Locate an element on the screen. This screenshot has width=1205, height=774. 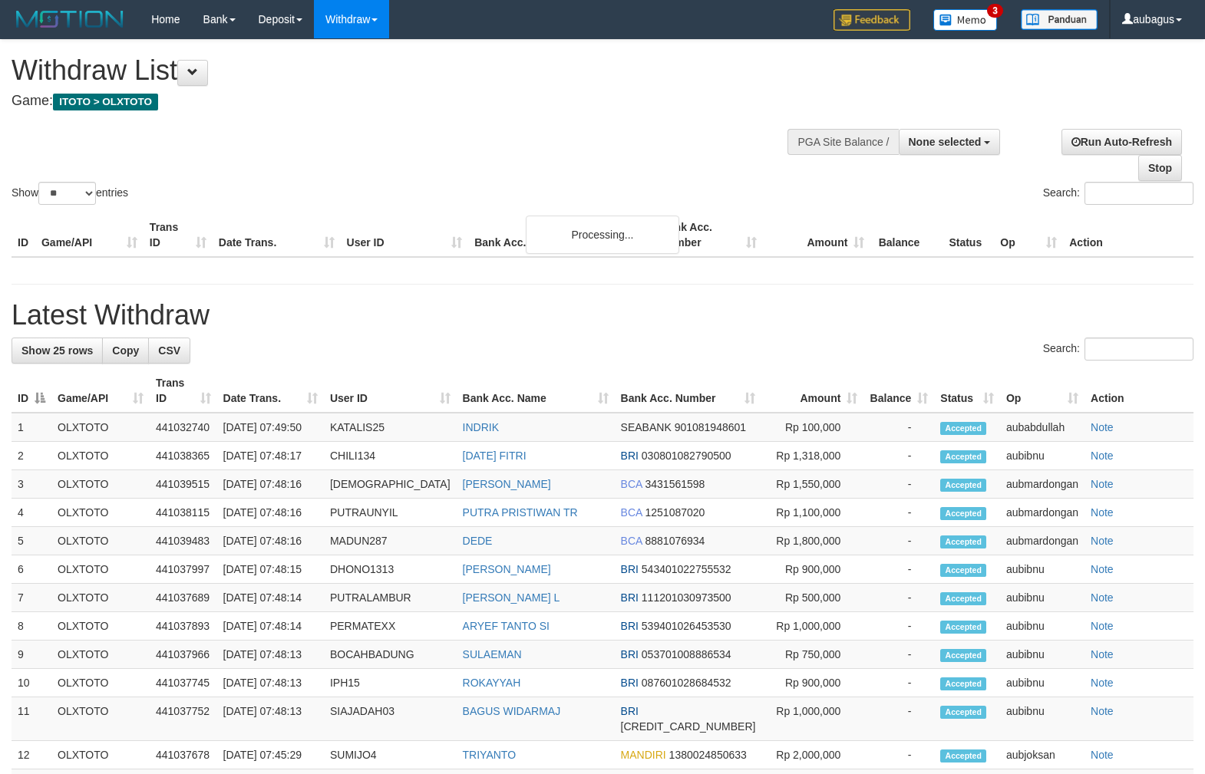
td: 9 is located at coordinates (31, 655).